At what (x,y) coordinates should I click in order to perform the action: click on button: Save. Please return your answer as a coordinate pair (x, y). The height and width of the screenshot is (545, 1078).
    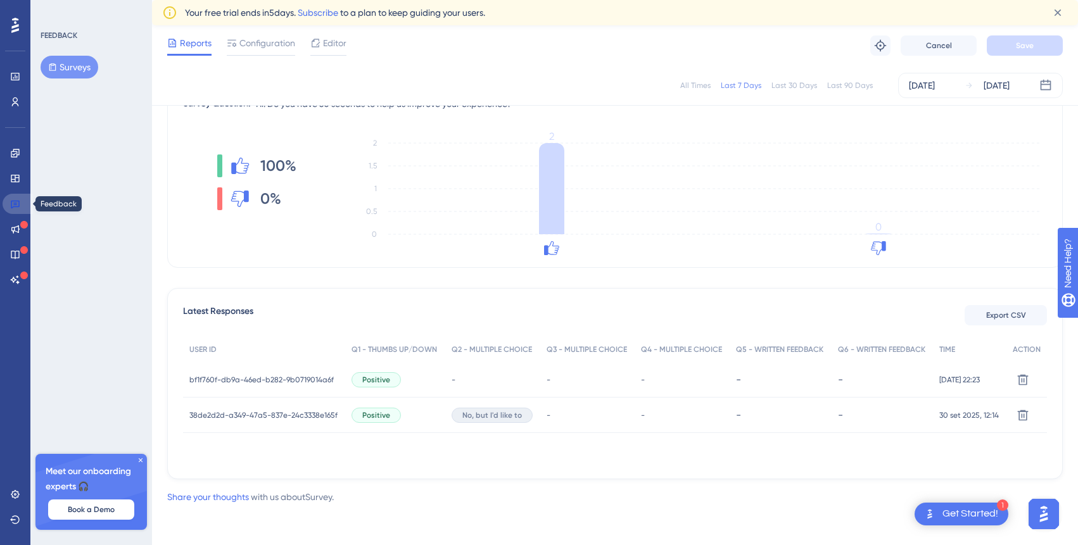
    Looking at the image, I should click on (1025, 46).